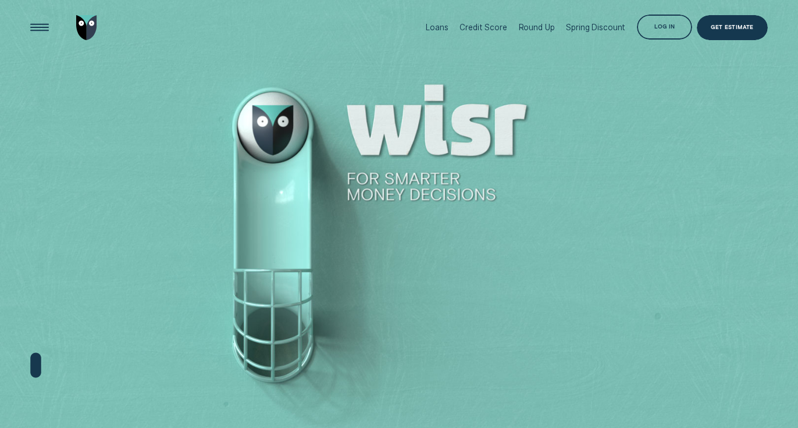  Describe the element at coordinates (437, 27) in the screenshot. I see `div: Loans` at that location.